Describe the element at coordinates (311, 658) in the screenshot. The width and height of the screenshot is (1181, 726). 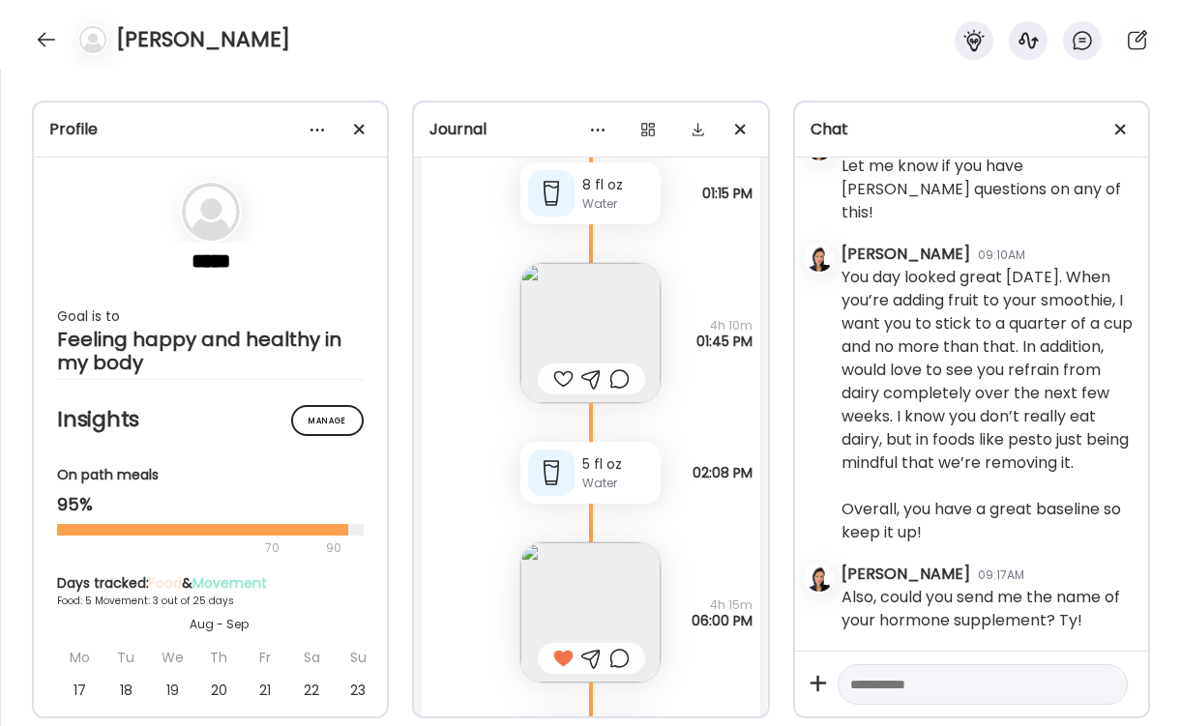
I see `div: Sa` at that location.